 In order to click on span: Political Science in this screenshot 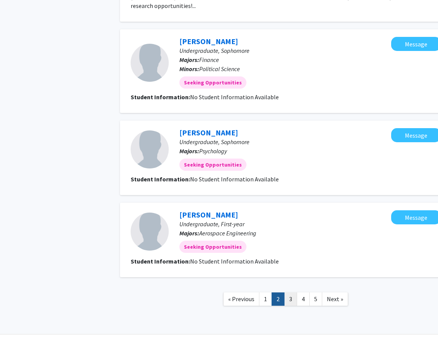, I will do `click(219, 69)`.